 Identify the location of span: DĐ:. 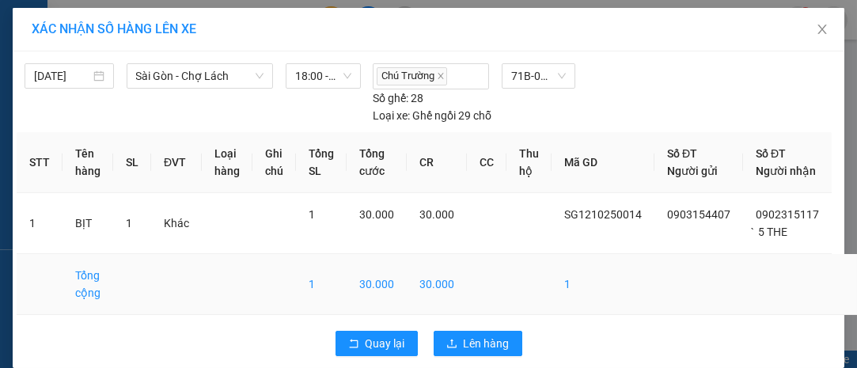
(162, 90).